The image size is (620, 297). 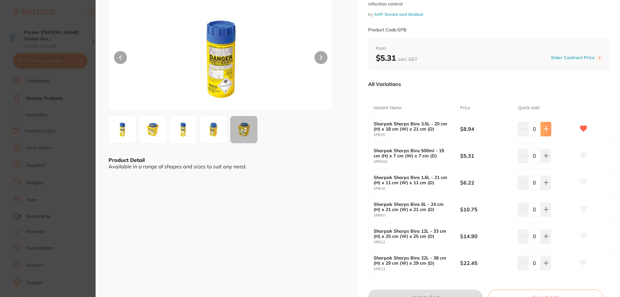 I want to click on b: Sharpak Sharps Bins 500ml - 19 cm (H) x 7 cm (W) x 7 cm (D), so click(x=412, y=153).